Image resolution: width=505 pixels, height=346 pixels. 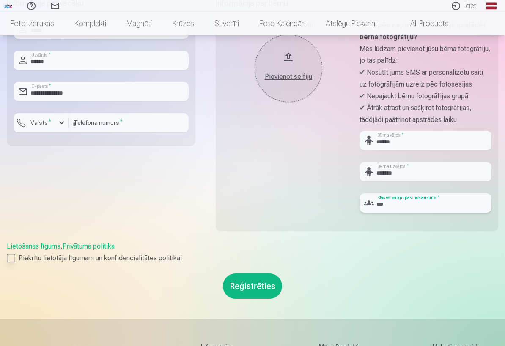 What do you see at coordinates (252, 286) in the screenshot?
I see `button: Reģistrēties` at bounding box center [252, 286].